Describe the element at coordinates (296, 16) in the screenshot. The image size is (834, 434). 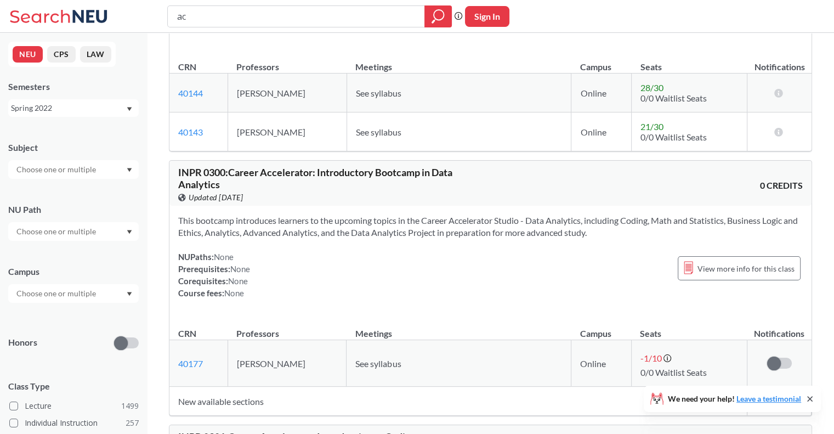
I see `input: Class, professor, course number, "phrase"` at that location.